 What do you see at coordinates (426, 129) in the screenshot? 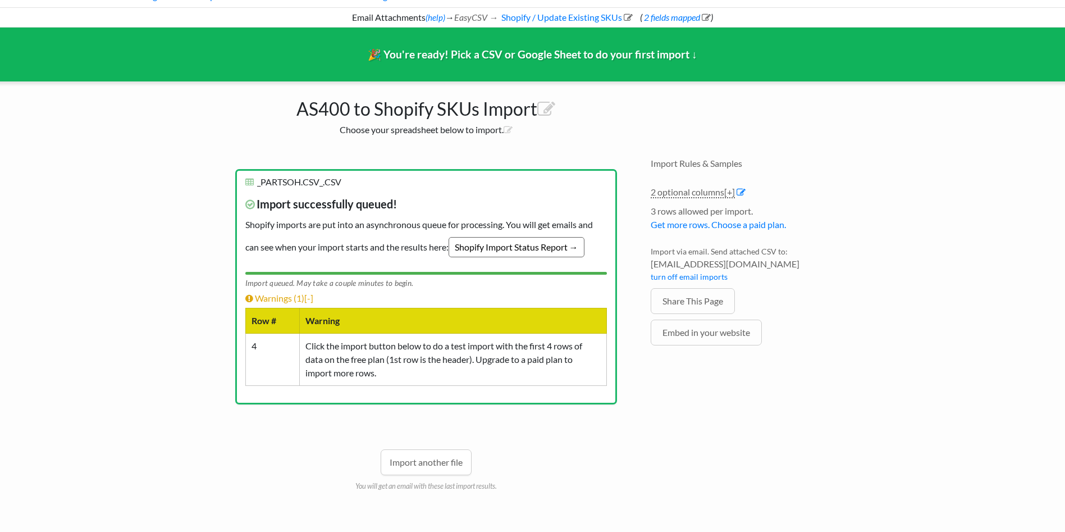
I see `h2: Choose your spreadsheet below to import.` at bounding box center [426, 129].